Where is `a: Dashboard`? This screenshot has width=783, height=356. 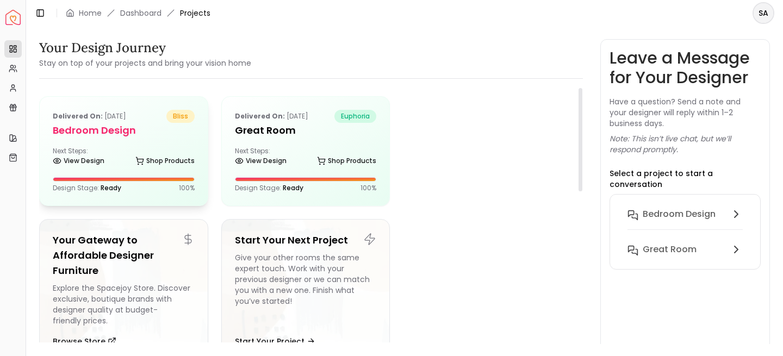
a: Dashboard is located at coordinates (141, 13).